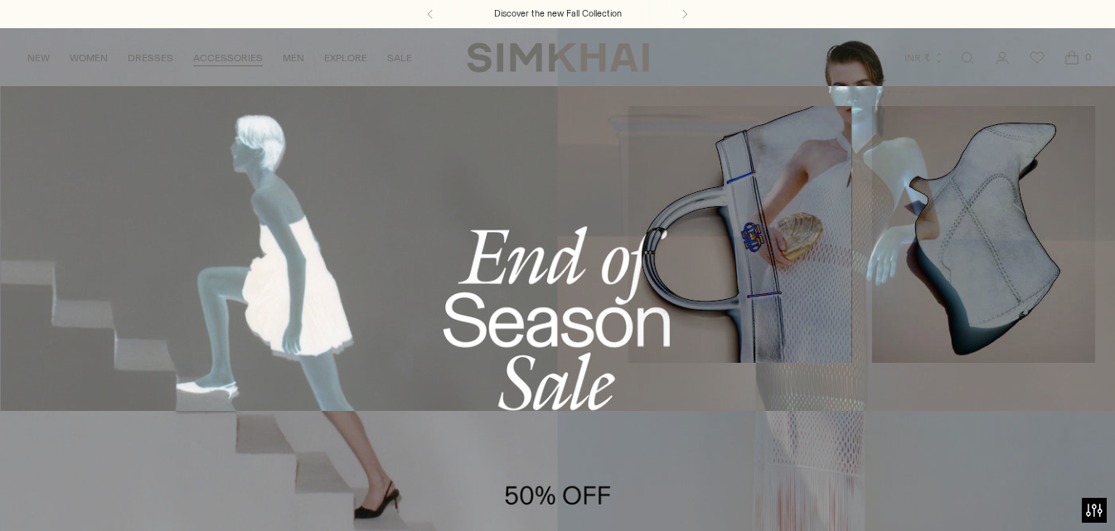 The height and width of the screenshot is (531, 1115). Describe the element at coordinates (293, 58) in the screenshot. I see `a: MEN` at that location.